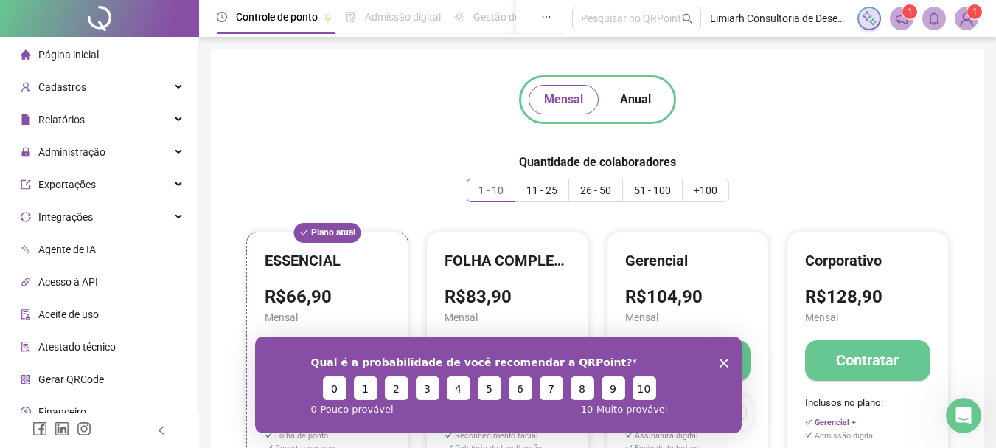 The width and height of the screenshot is (996, 448). I want to click on button: 3, so click(173, 52).